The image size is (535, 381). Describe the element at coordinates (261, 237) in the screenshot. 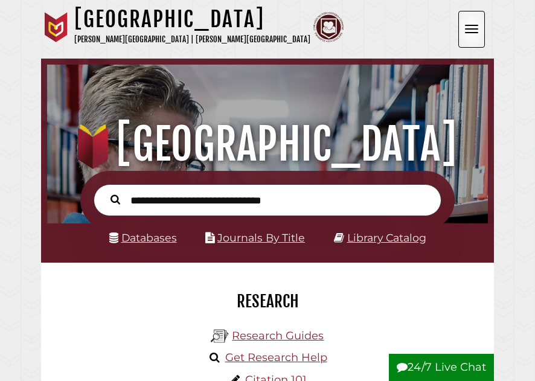

I see `a: Journals By Title` at that location.